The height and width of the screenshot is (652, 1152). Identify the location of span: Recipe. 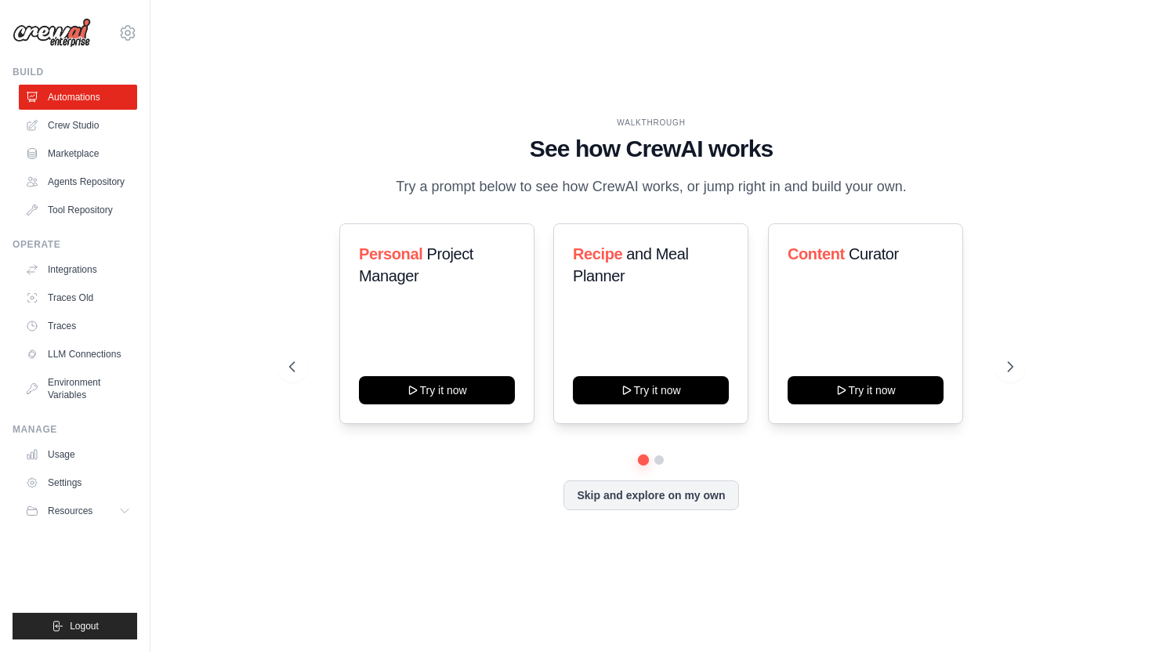
(597, 254).